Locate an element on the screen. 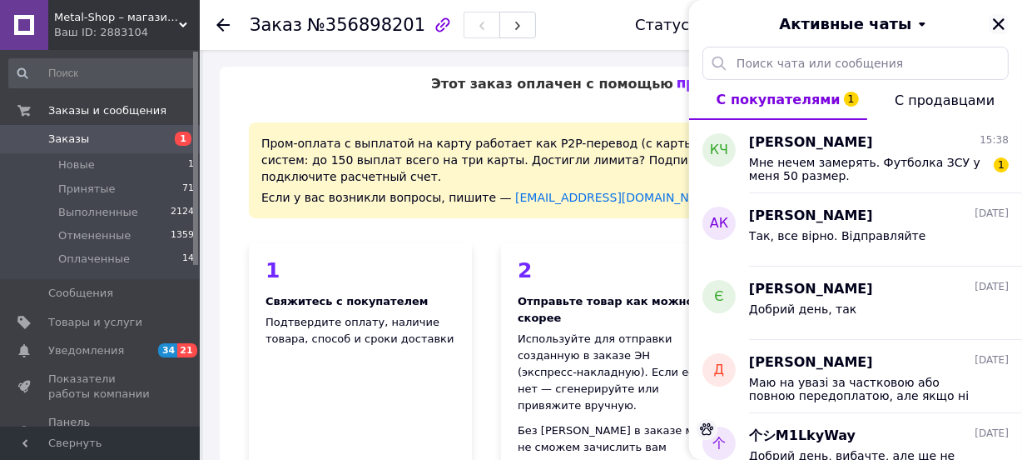  input: Поиск is located at coordinates (102, 73).